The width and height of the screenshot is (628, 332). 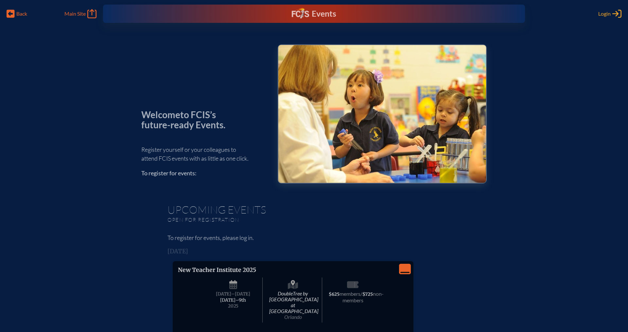 I want to click on p: New Teacher Institute 2025, so click(x=260, y=270).